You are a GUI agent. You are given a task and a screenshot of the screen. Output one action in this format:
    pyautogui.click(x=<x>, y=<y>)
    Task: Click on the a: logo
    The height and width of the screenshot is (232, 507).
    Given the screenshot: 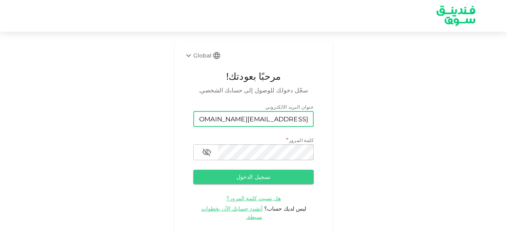 What is the action you would take?
    pyautogui.click(x=456, y=15)
    